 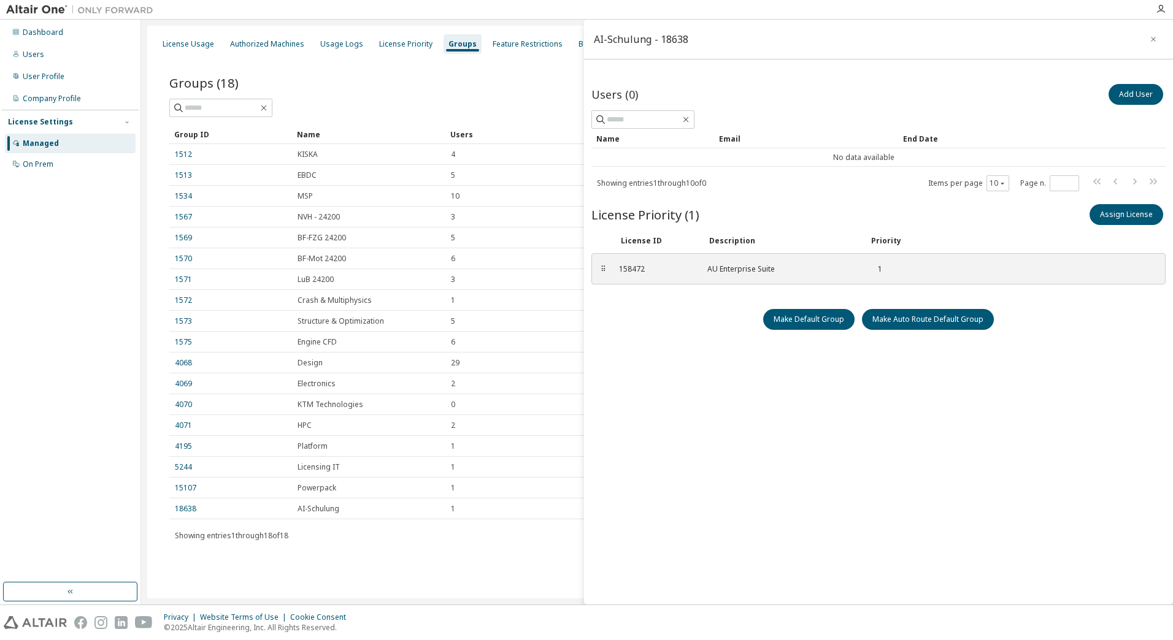 What do you see at coordinates (307, 175) in the screenshot?
I see `span: EBDC` at bounding box center [307, 175].